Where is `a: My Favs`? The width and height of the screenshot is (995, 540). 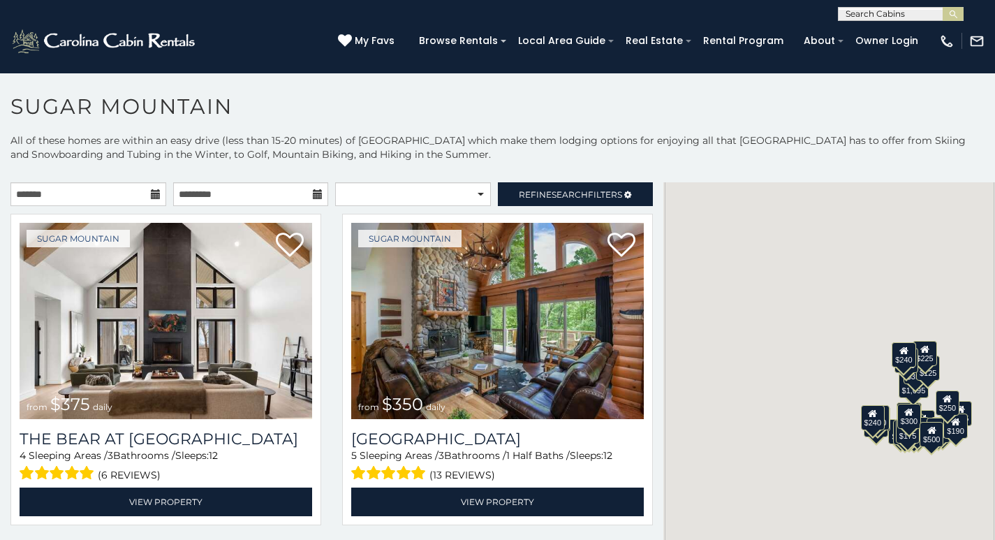
a: My Favs is located at coordinates (368, 41).